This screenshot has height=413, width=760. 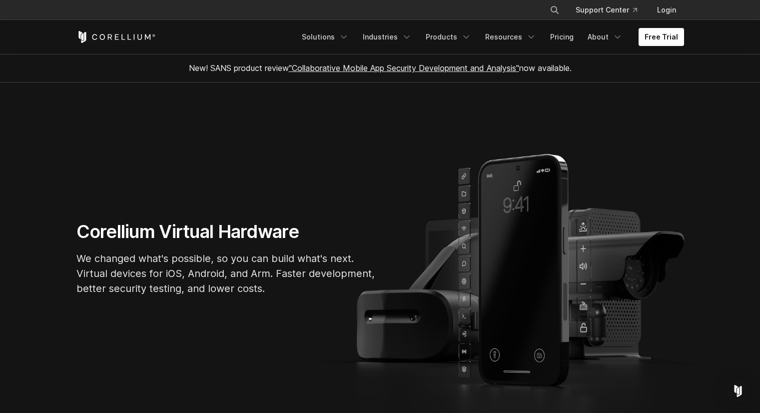 What do you see at coordinates (226, 231) in the screenshot?
I see `h1: Corellium Virtual Hardware` at bounding box center [226, 231].